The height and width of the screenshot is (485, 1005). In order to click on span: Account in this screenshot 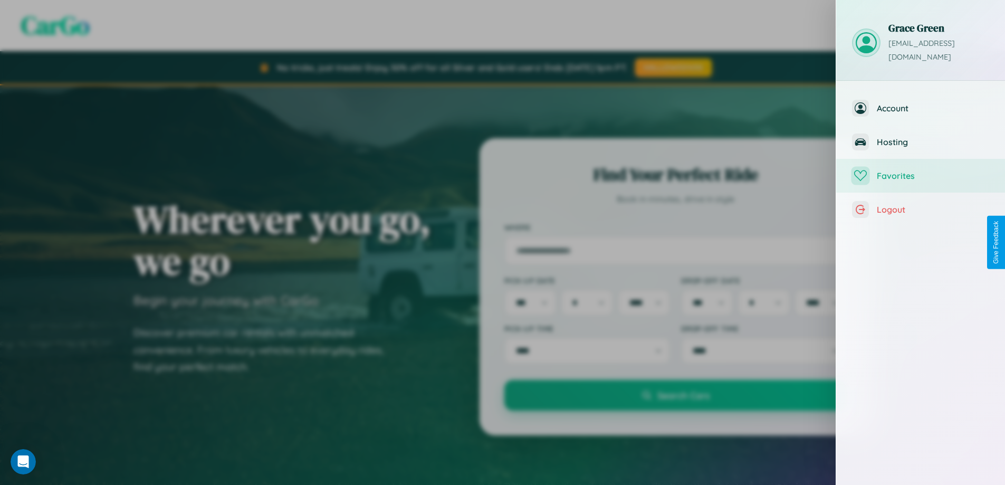, I will do `click(932, 108)`.